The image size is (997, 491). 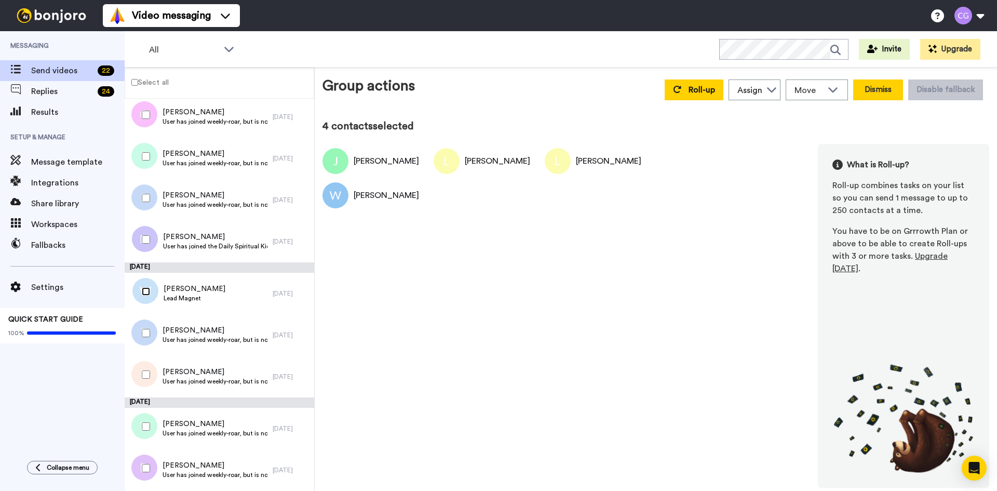 I want to click on img: bj-logo-header-white.svg, so click(x=51, y=16).